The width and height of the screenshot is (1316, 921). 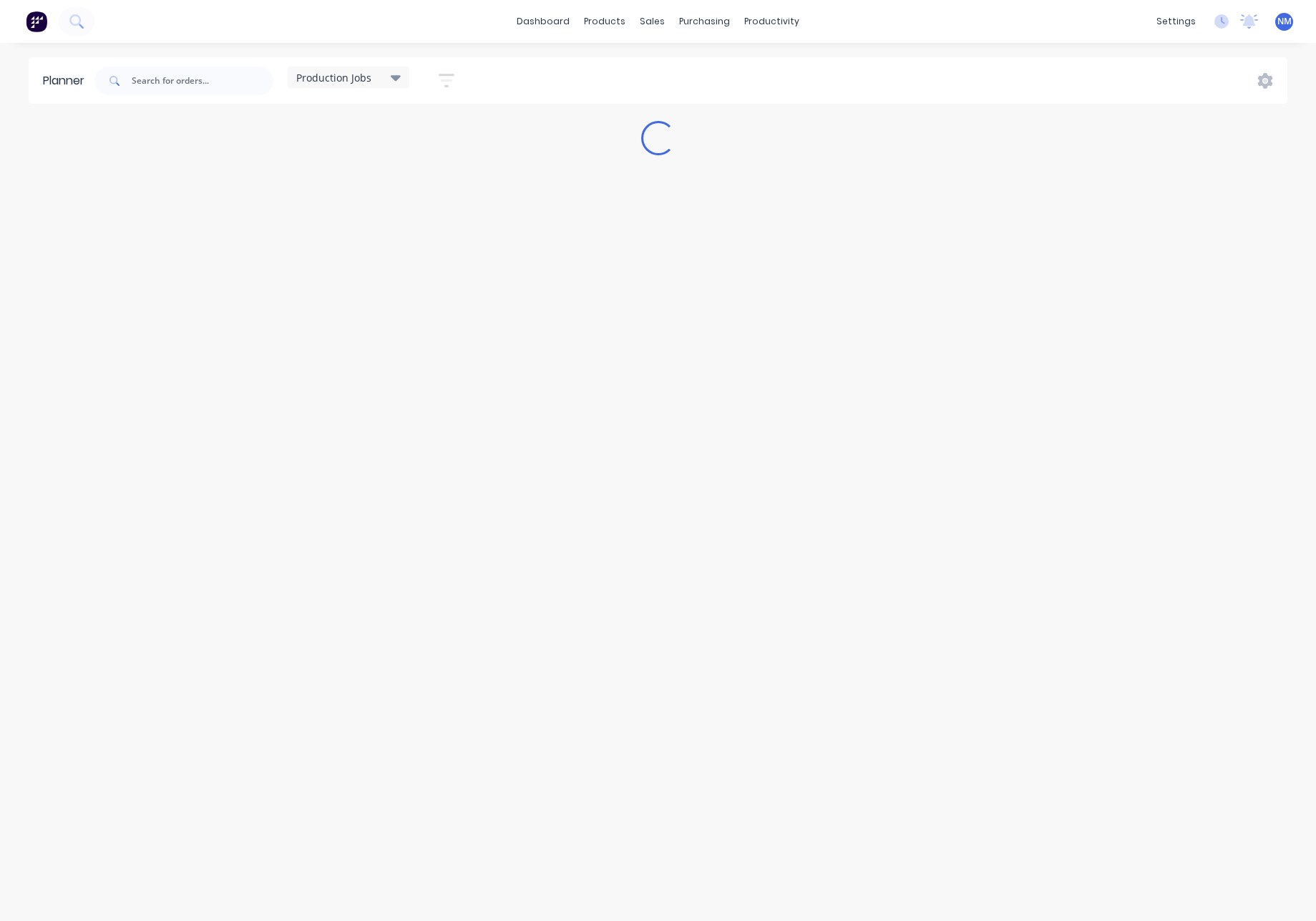 I want to click on a: dashboard, so click(x=543, y=22).